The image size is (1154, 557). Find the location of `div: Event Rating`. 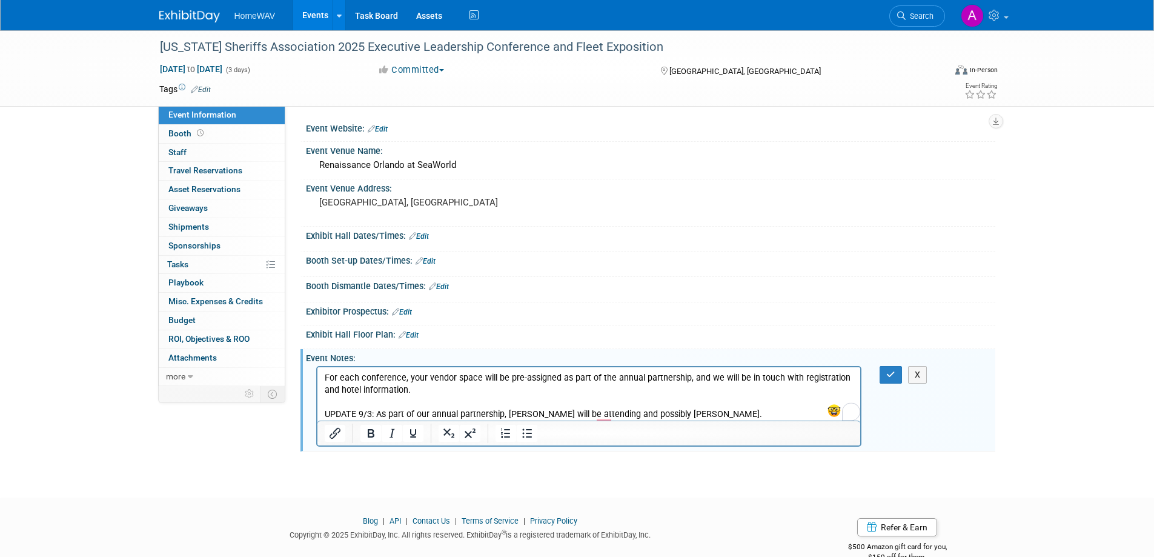

div: Event Rating is located at coordinates (981, 86).